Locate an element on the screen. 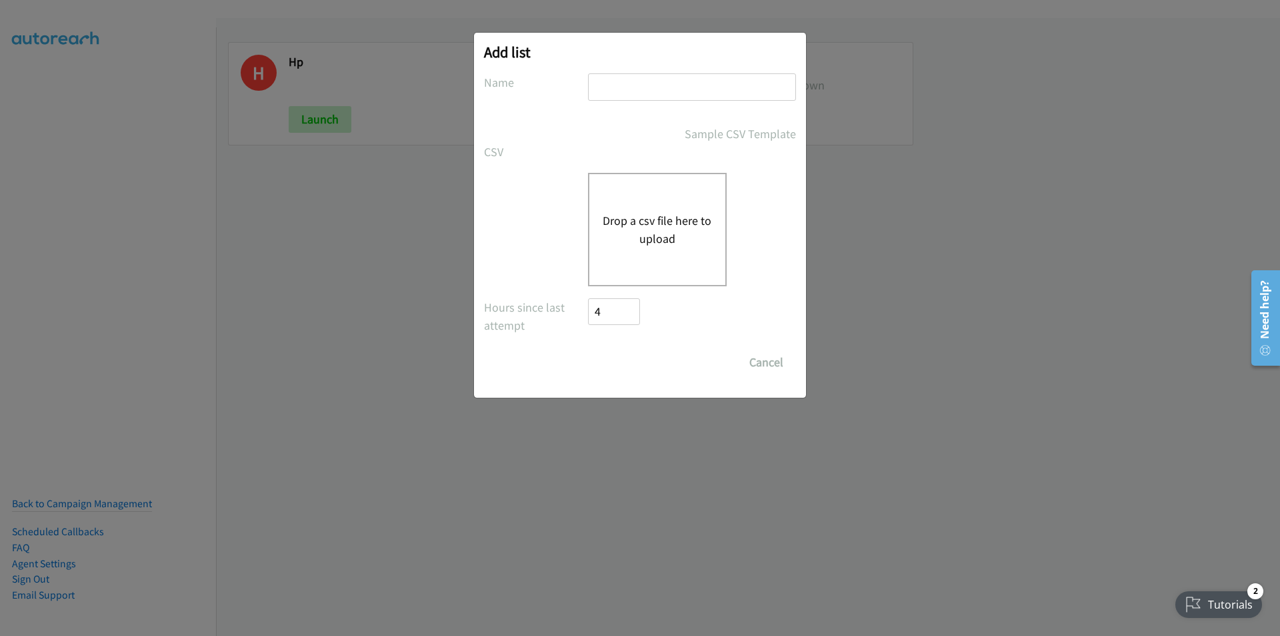 This screenshot has width=1280, height=636. button: Drop a csv file here to upload is located at coordinates (658, 229).